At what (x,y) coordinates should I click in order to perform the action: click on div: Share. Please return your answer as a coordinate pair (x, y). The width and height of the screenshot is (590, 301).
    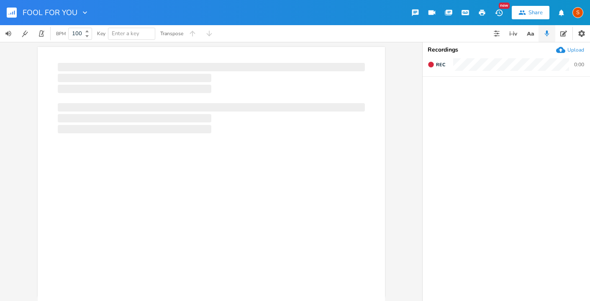
    Looking at the image, I should click on (536, 13).